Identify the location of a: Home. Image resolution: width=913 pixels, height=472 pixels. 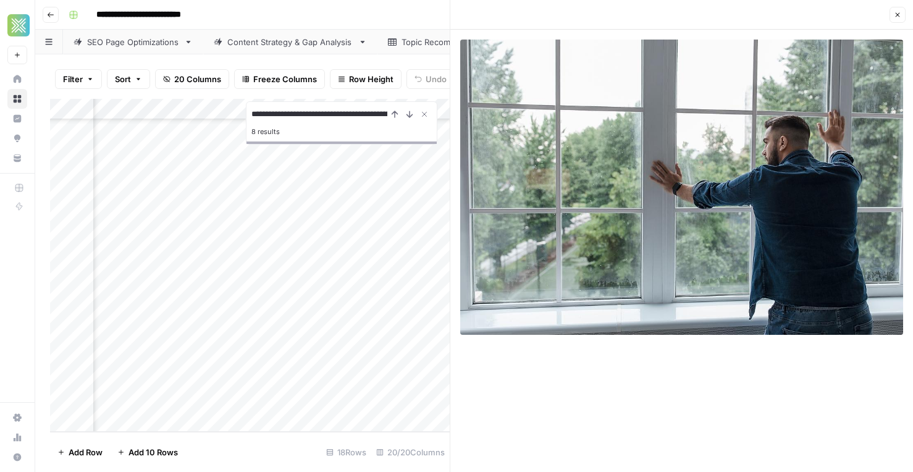
(17, 79).